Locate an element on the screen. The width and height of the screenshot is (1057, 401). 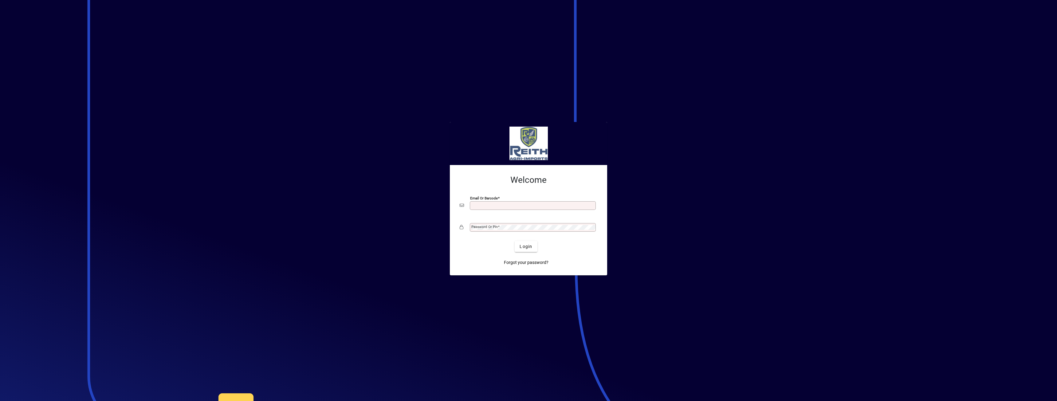
span: Login is located at coordinates (526, 246).